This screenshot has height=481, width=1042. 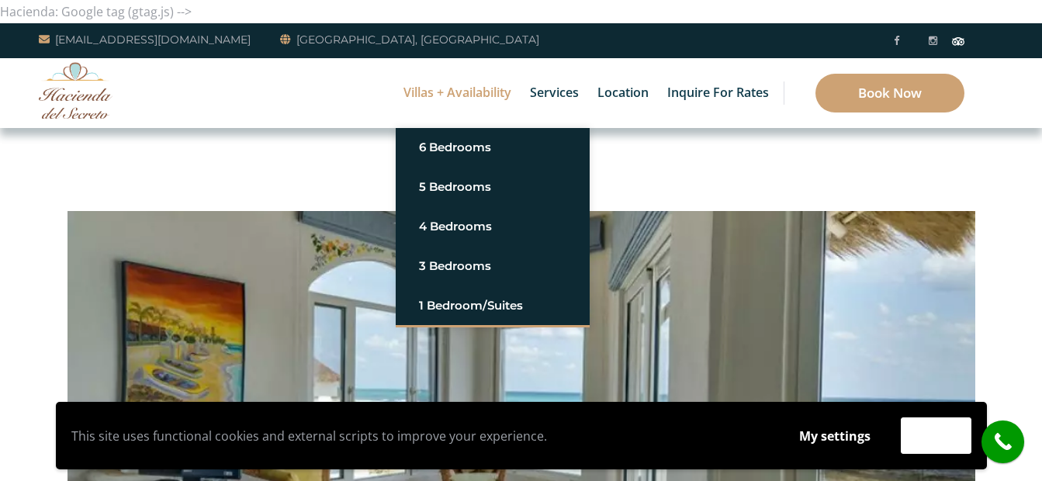 What do you see at coordinates (1003, 442) in the screenshot?
I see `i: call` at bounding box center [1003, 442].